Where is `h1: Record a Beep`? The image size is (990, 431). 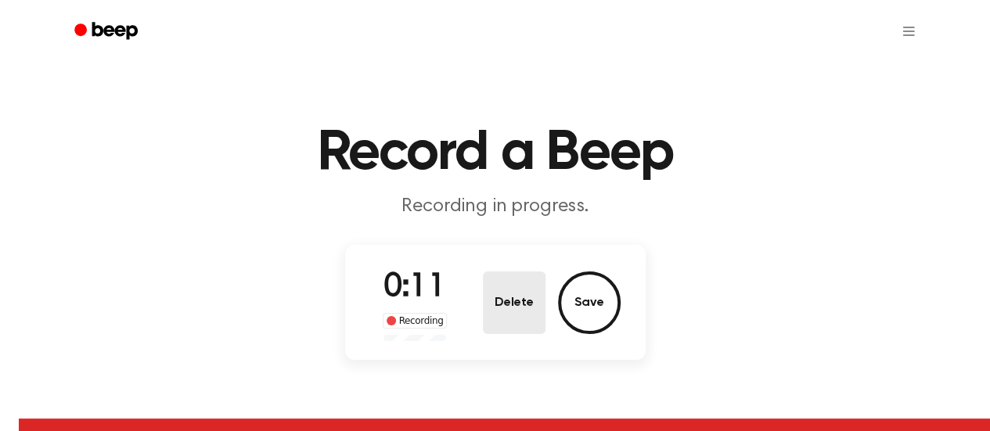
h1: Record a Beep is located at coordinates (496, 153).